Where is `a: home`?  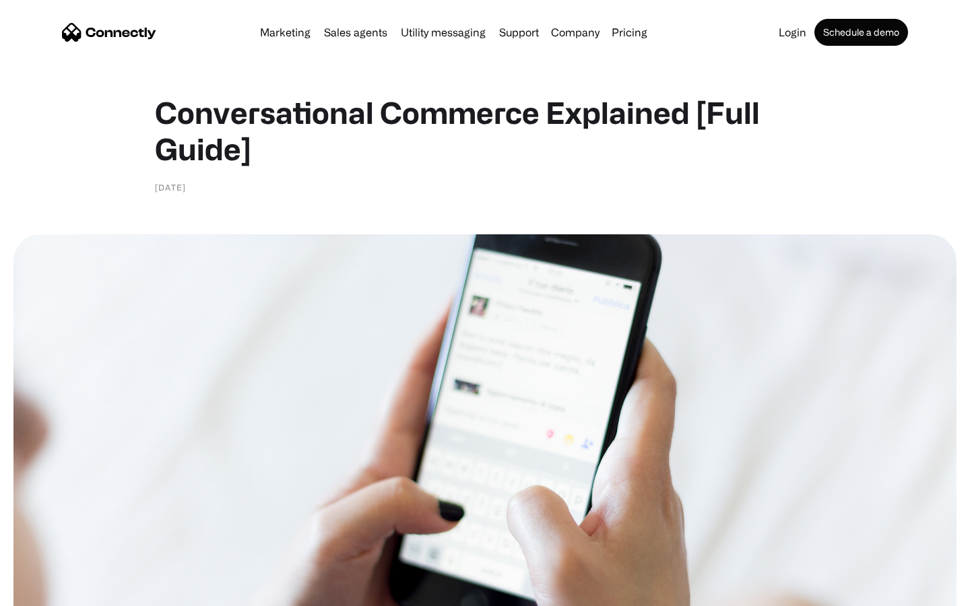 a: home is located at coordinates (109, 32).